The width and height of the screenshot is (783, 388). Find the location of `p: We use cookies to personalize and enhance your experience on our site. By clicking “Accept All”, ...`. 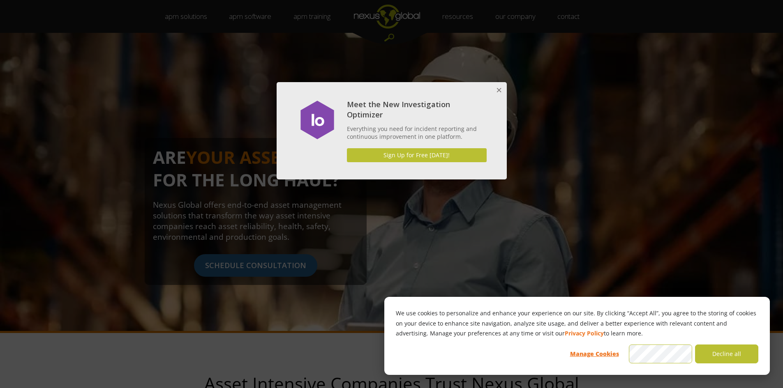

p: We use cookies to personalize and enhance your experience on our site. By clicking “Accept All”, ... is located at coordinates (577, 324).